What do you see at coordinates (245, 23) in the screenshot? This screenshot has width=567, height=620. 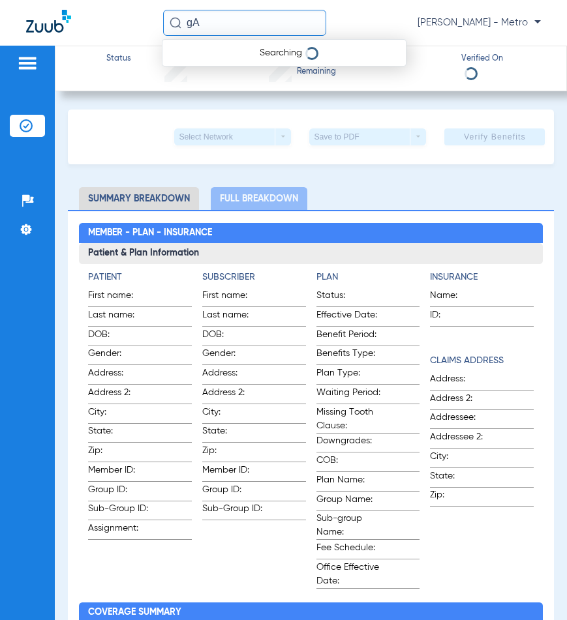 I see `input: Search for patients` at bounding box center [245, 23].